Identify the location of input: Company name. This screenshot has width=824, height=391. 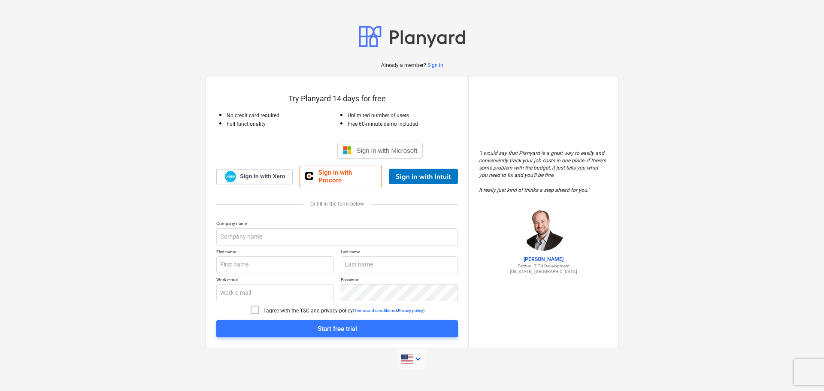
(337, 237).